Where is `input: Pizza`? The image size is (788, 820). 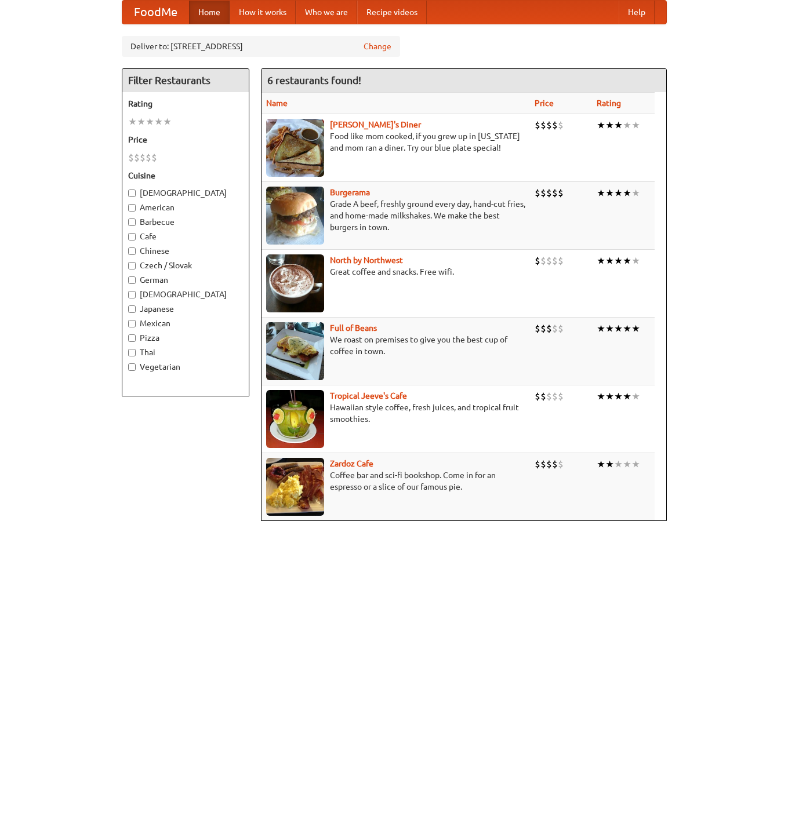
input: Pizza is located at coordinates (132, 338).